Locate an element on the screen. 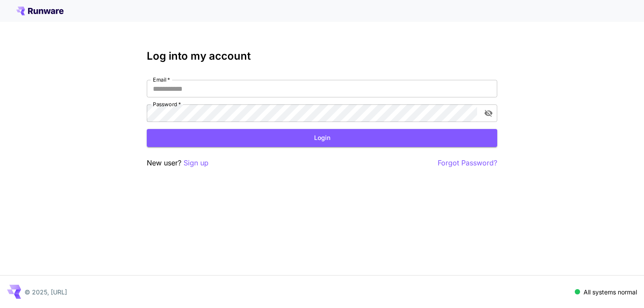 The width and height of the screenshot is (644, 308). h3: Log into my account is located at coordinates (322, 56).